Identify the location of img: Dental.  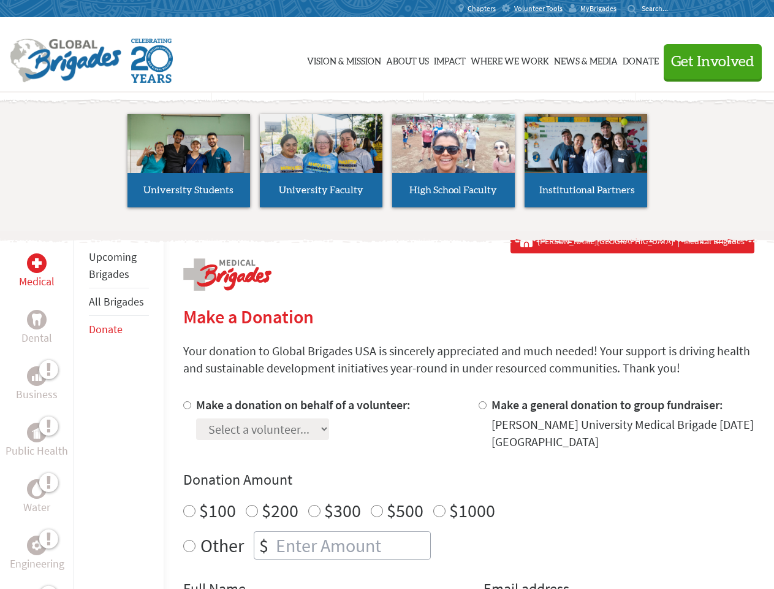
(37, 319).